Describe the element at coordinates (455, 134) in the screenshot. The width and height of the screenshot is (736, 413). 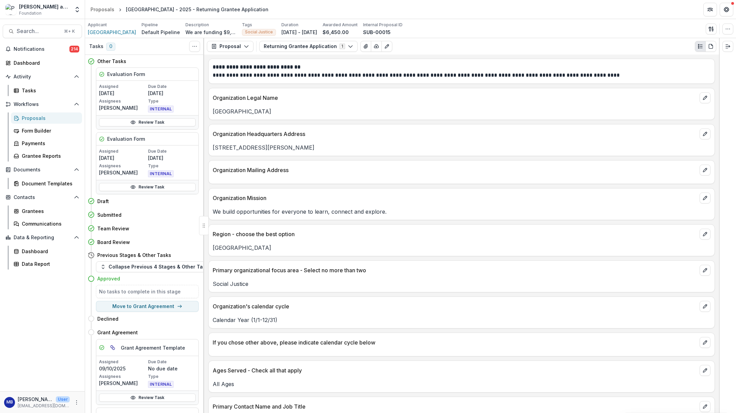
I see `p: Organization Headquarters Address` at that location.